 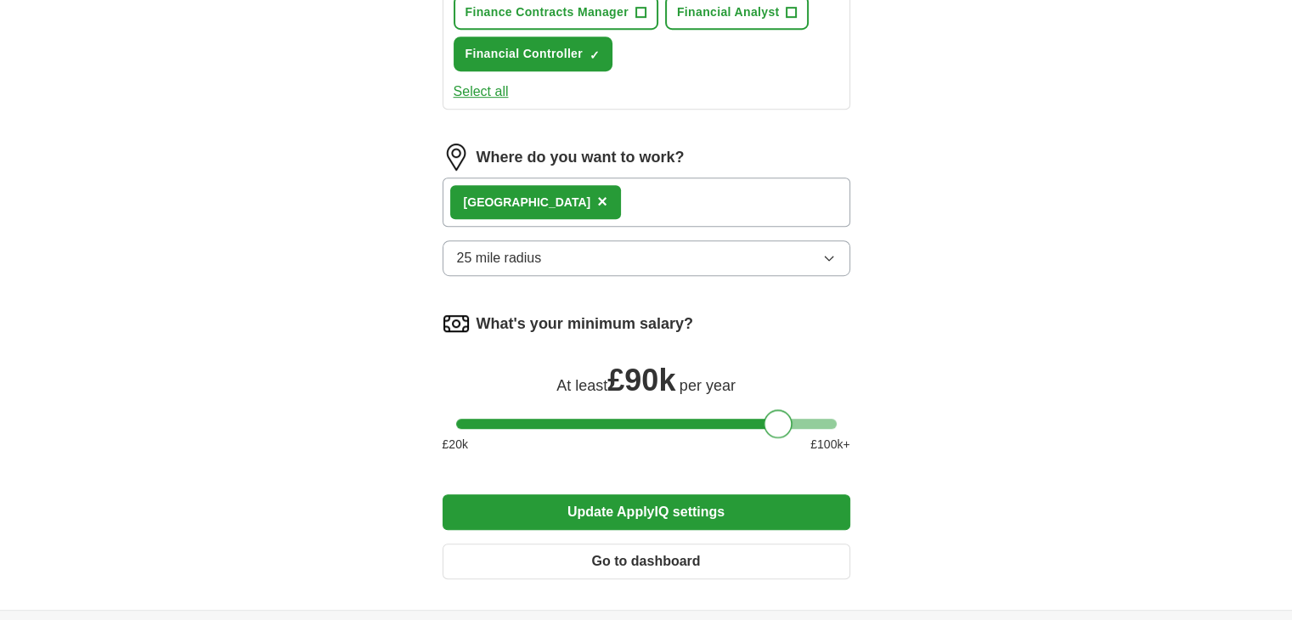 What do you see at coordinates (646, 512) in the screenshot?
I see `button: Update ApplyIQ settings` at bounding box center [646, 512].